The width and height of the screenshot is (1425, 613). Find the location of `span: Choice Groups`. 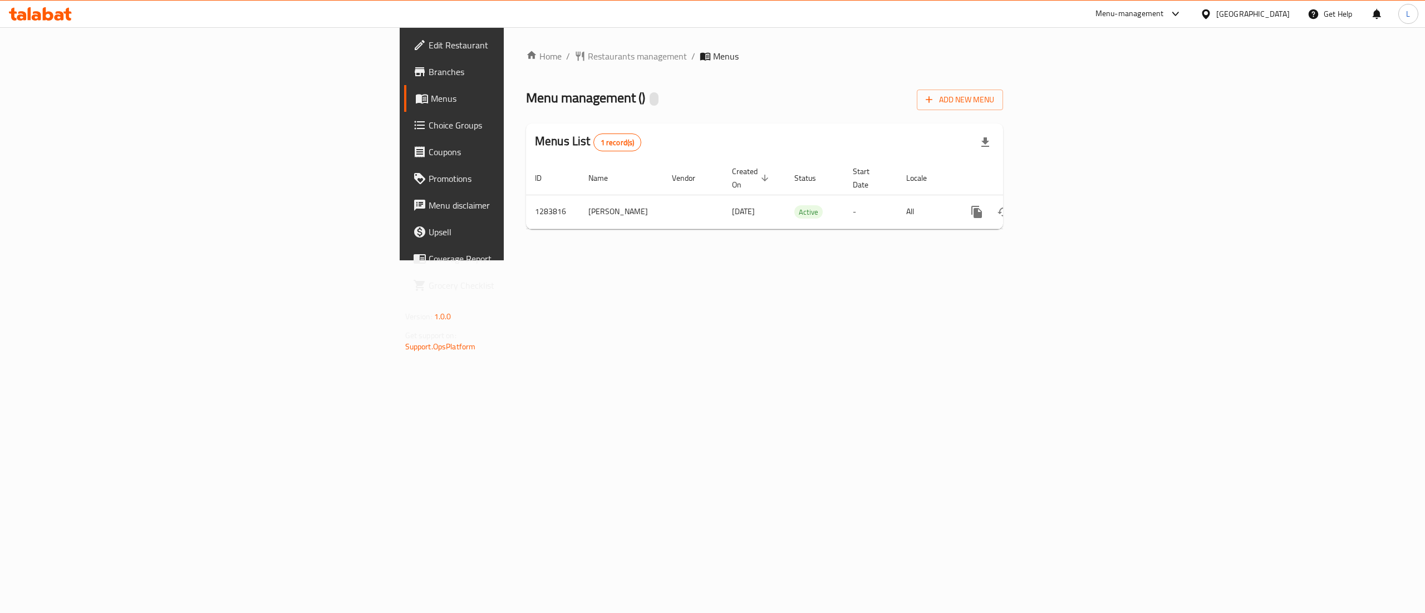

span: Choice Groups is located at coordinates (529, 125).